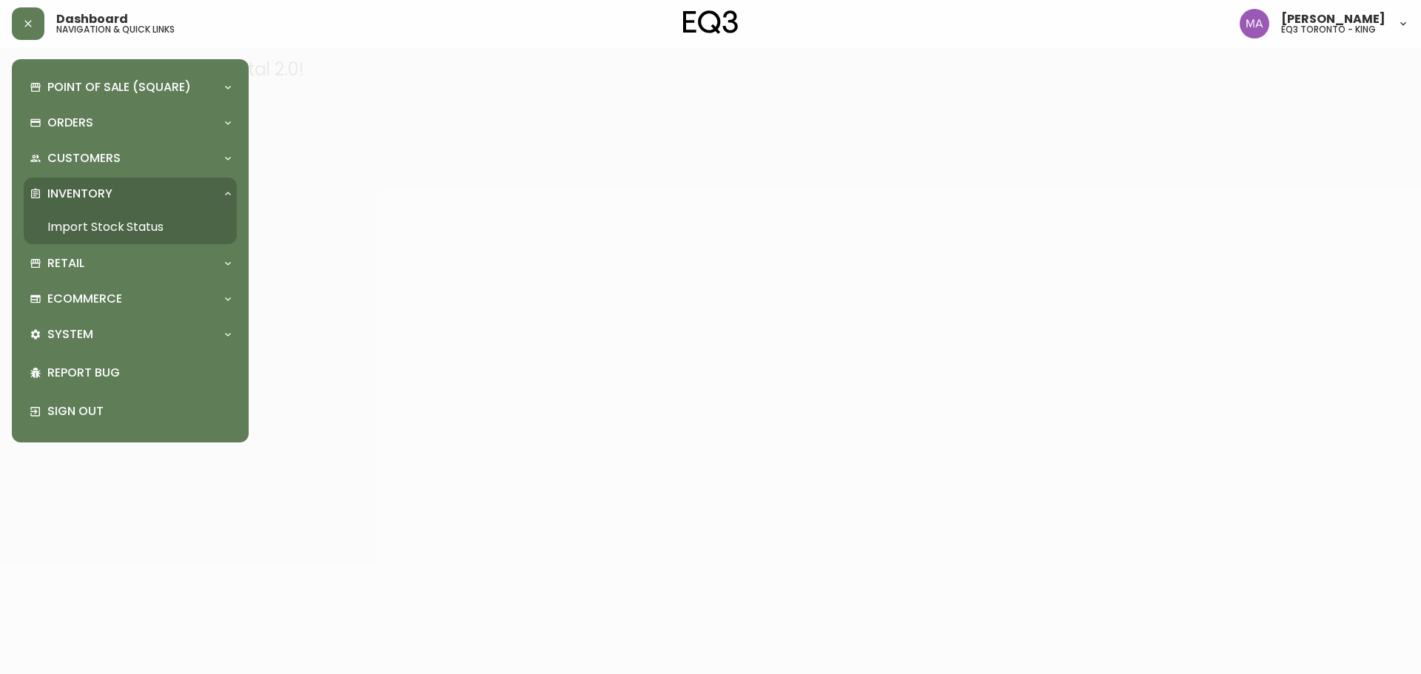 This screenshot has width=1421, height=674. What do you see at coordinates (130, 87) in the screenshot?
I see `div: Point of Sale (Square)` at bounding box center [130, 87].